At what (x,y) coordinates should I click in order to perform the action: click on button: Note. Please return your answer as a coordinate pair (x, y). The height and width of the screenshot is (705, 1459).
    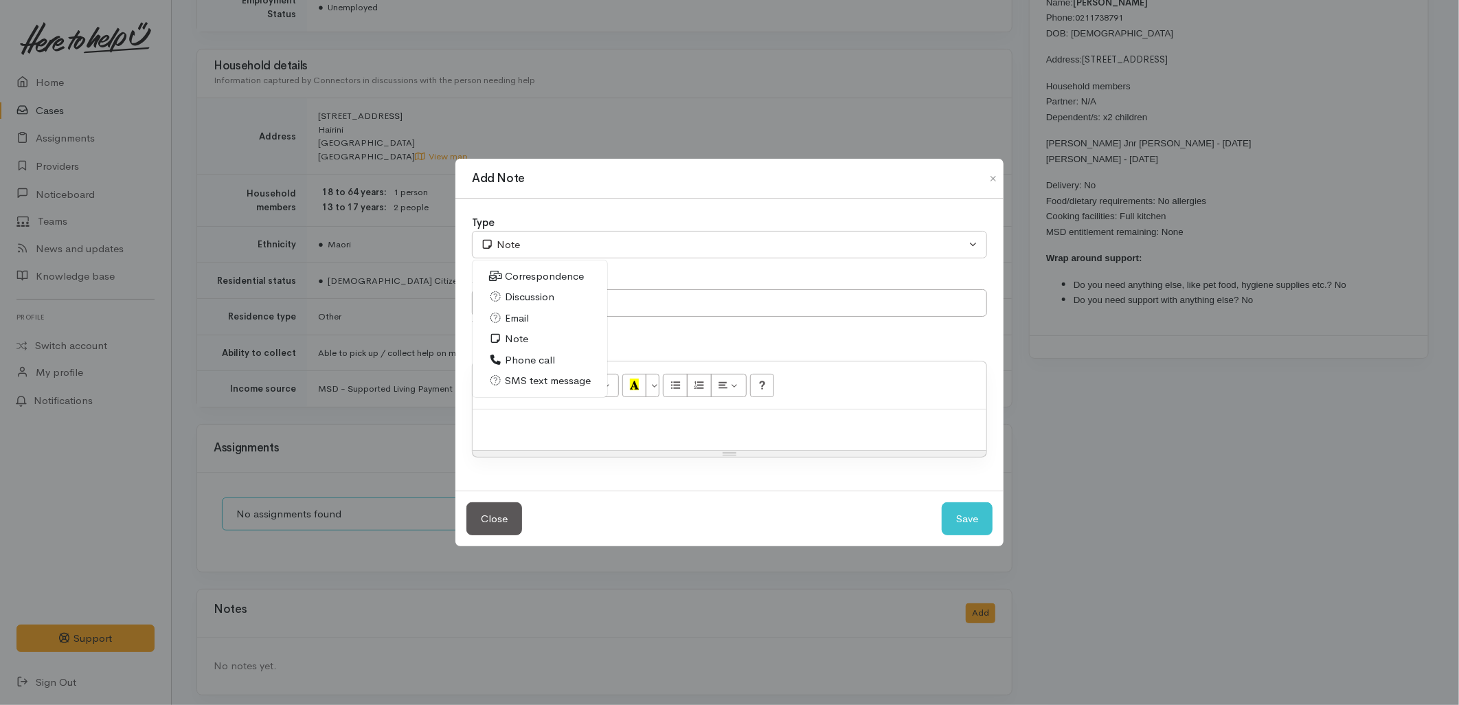
    Looking at the image, I should click on (730, 245).